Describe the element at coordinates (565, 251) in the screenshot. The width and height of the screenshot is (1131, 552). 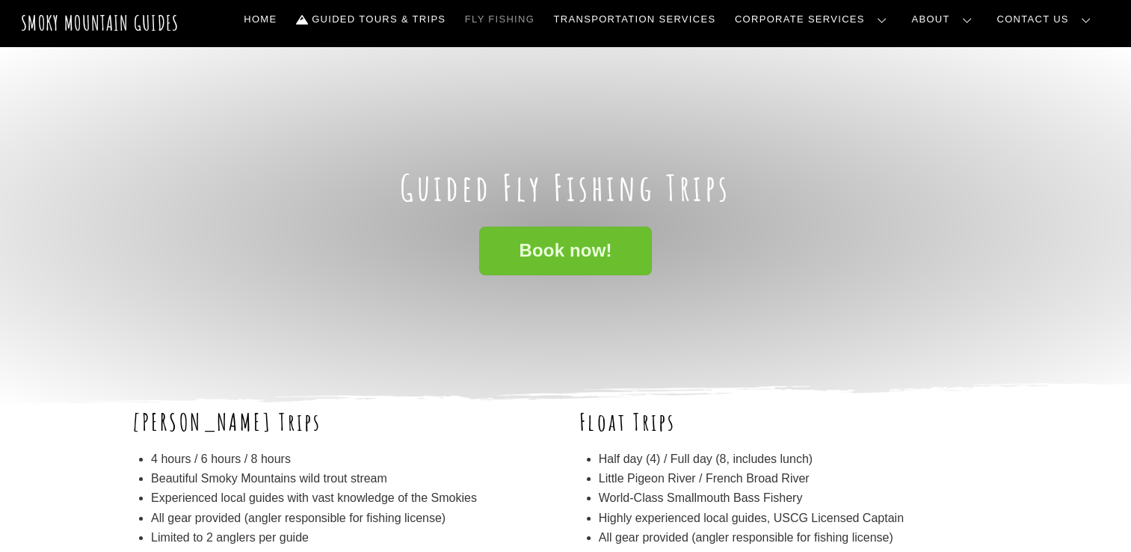
I see `span: Book now!` at that location.